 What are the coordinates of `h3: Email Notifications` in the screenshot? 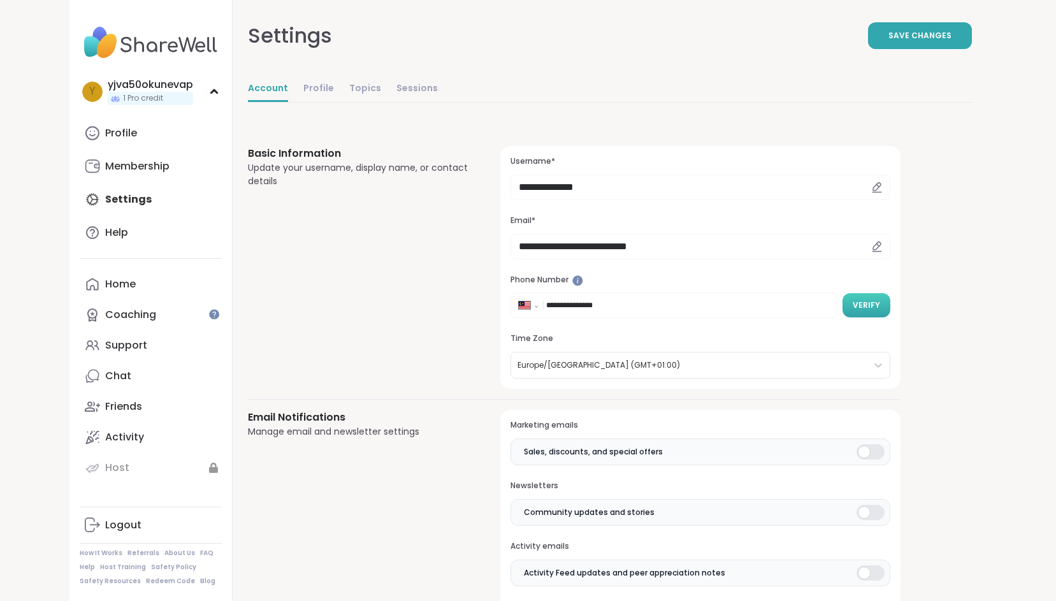 It's located at (359, 418).